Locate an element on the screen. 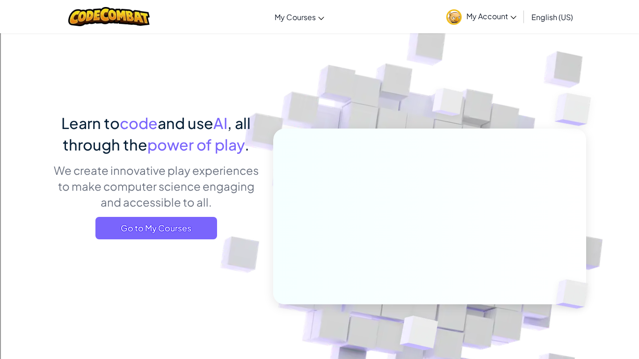 This screenshot has width=639, height=359. a: My Courses is located at coordinates (299, 17).